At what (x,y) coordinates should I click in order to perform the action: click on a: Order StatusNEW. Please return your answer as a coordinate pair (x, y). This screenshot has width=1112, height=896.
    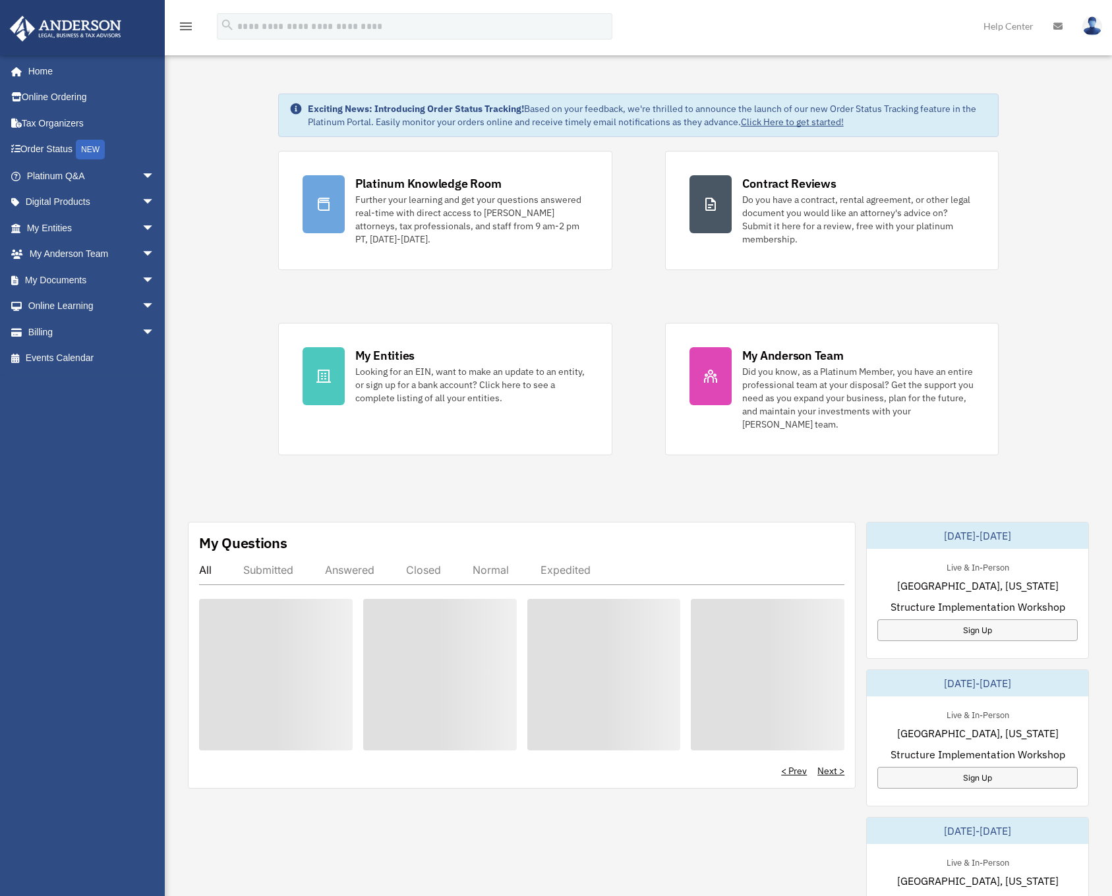
    Looking at the image, I should click on (92, 150).